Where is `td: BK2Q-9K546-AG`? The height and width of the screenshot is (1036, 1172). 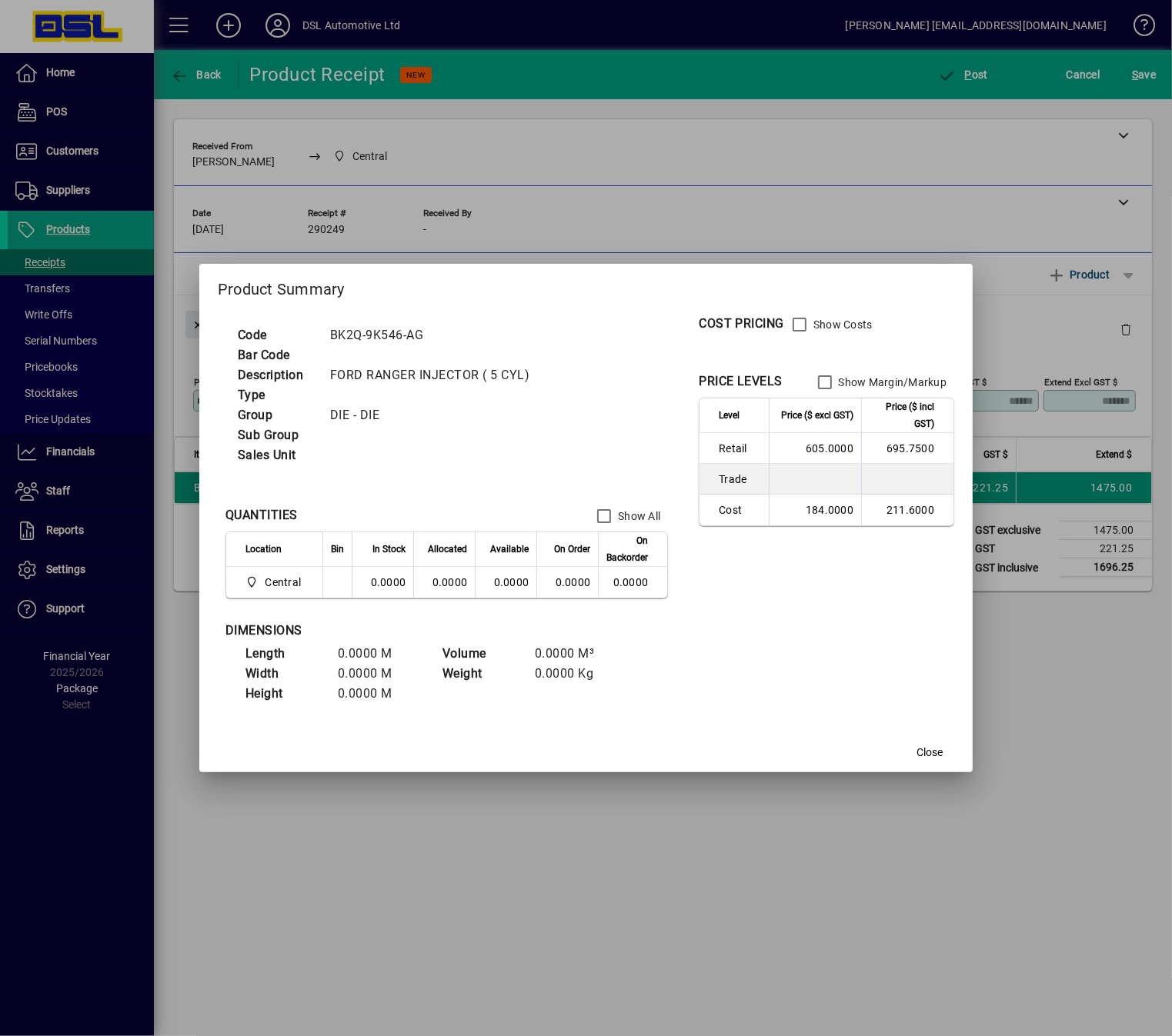 td: BK2Q-9K546-AG is located at coordinates (435, 336).